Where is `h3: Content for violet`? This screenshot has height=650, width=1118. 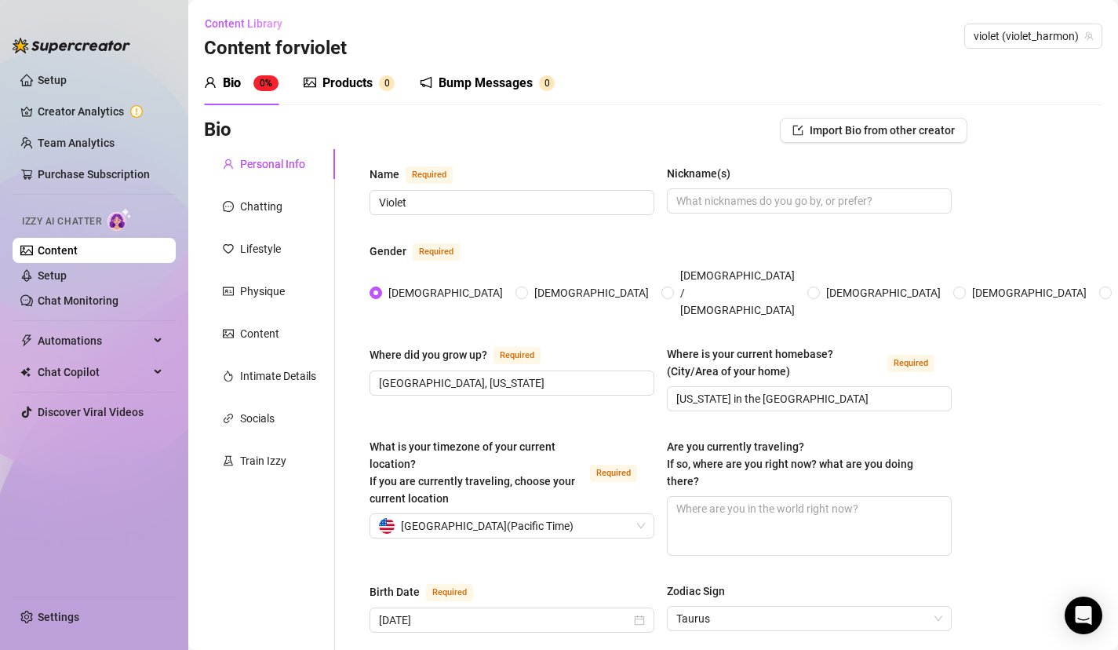 h3: Content for violet is located at coordinates (275, 49).